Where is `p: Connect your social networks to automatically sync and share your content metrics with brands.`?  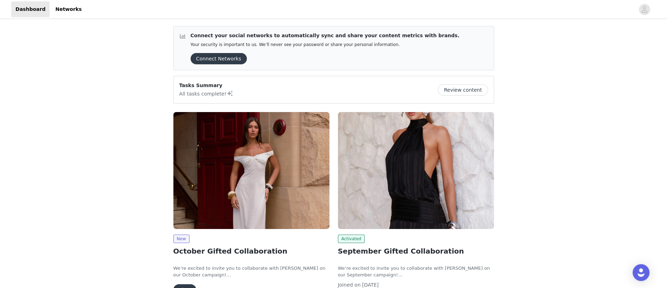
p: Connect your social networks to automatically sync and share your content metrics with brands. is located at coordinates (325, 35).